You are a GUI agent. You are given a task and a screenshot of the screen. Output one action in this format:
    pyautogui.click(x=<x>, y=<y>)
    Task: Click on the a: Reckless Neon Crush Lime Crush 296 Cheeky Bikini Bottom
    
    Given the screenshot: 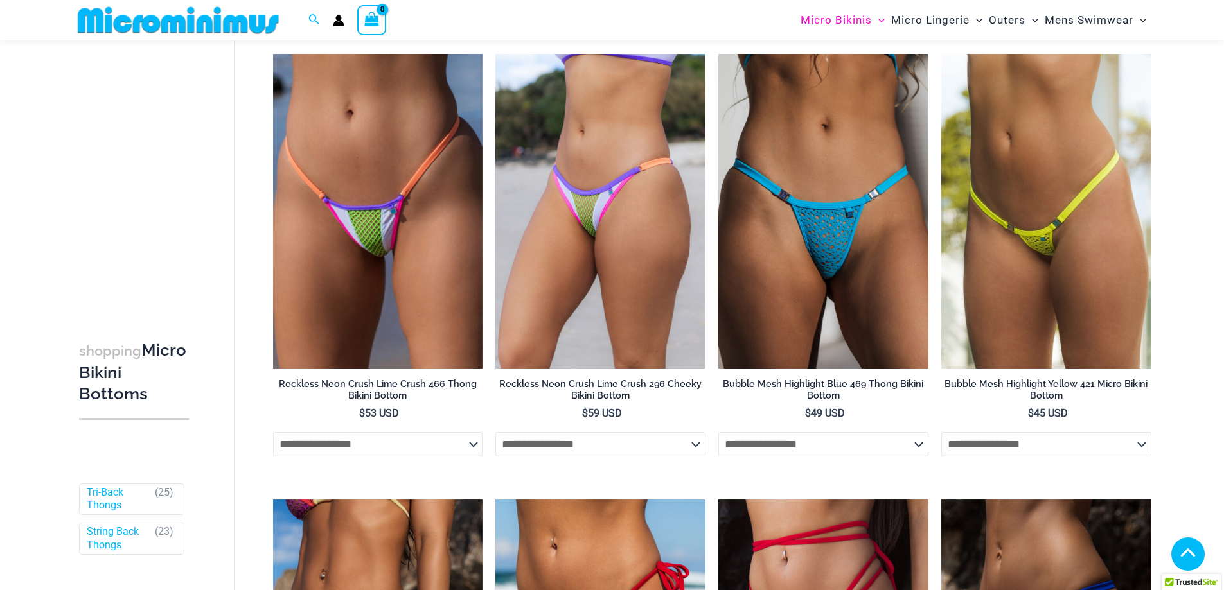 What is the action you would take?
    pyautogui.click(x=600, y=393)
    